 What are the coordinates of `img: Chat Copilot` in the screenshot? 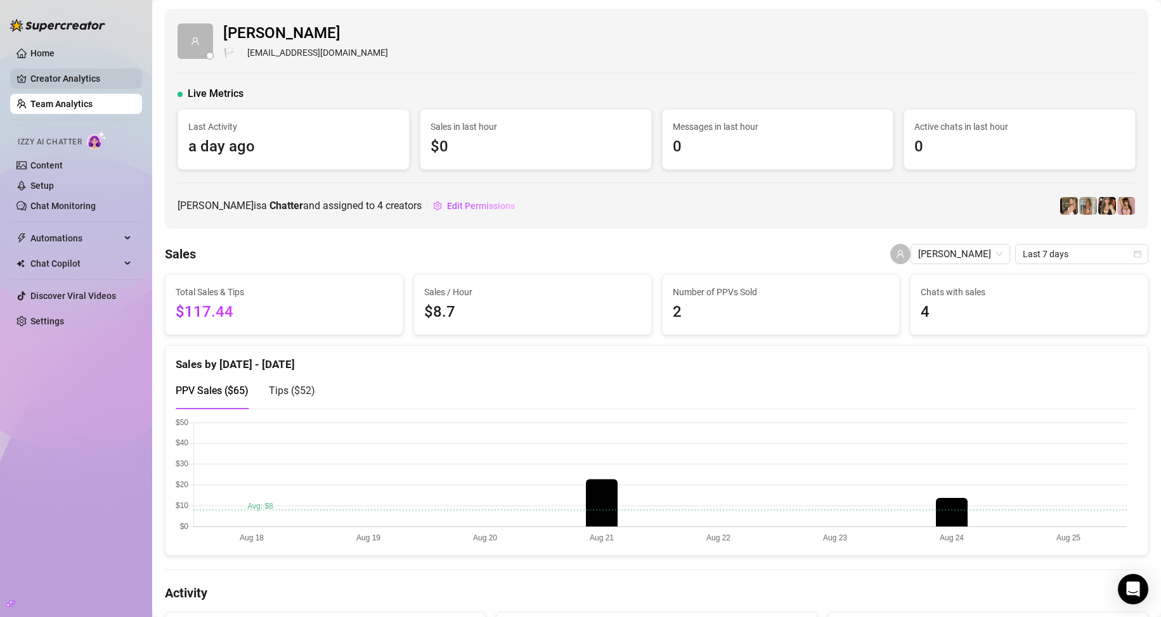 It's located at (20, 264).